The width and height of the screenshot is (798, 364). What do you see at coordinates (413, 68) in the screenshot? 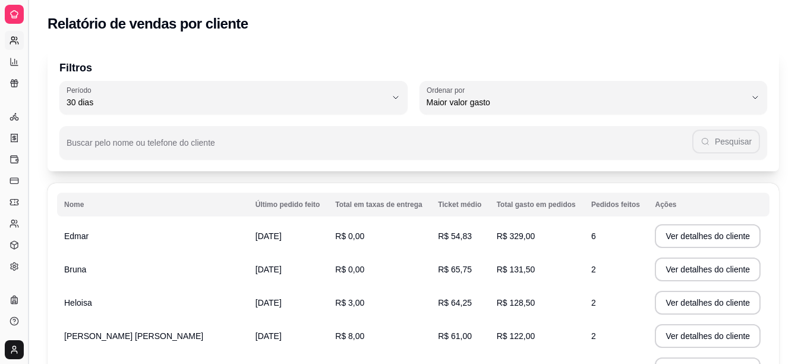
I see `p: Filtros` at bounding box center [413, 68].